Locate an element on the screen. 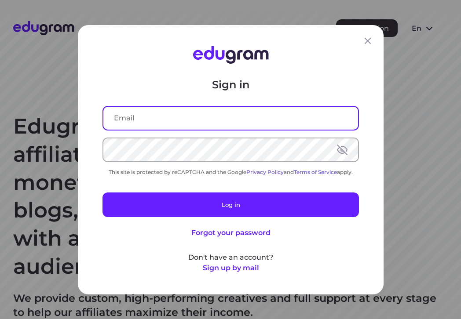  button: Sign up by mail is located at coordinates (231, 268).